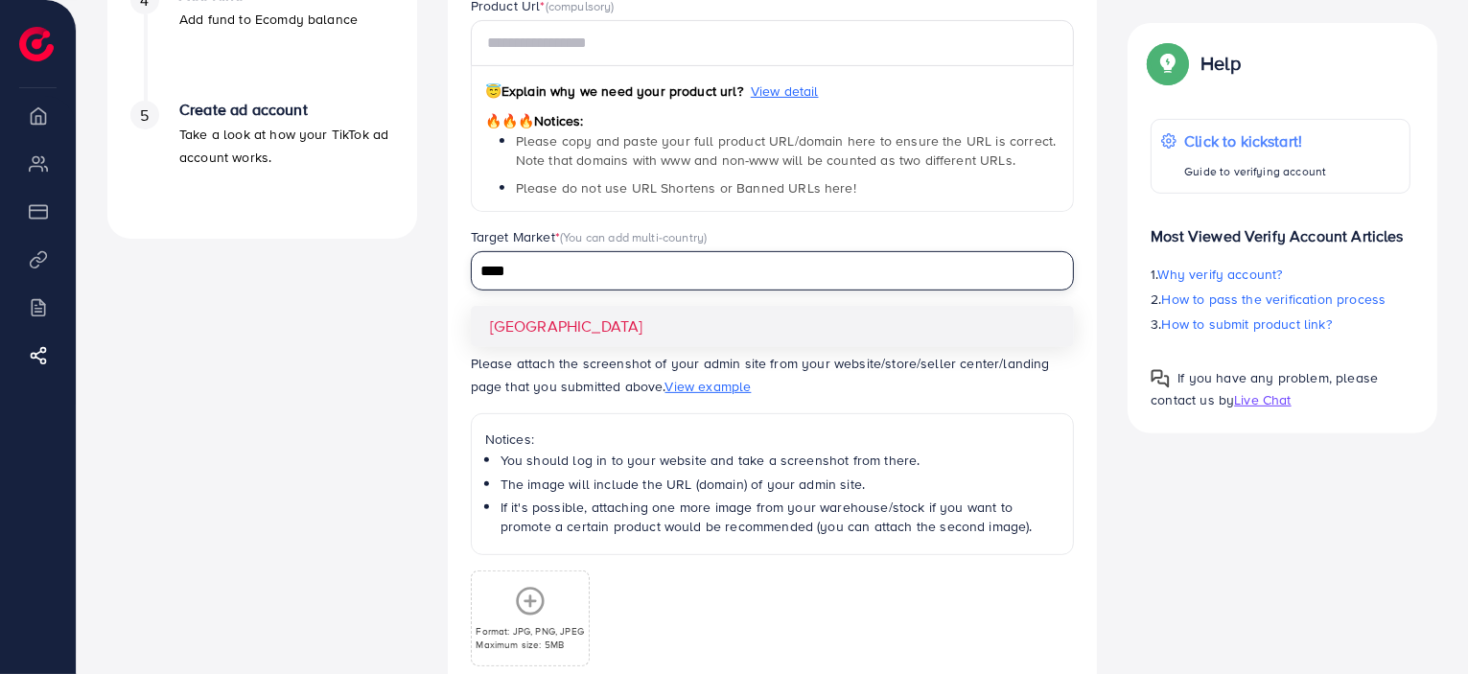 This screenshot has height=674, width=1468. Describe the element at coordinates (780, 460) in the screenshot. I see `li: You should log in to your website and take a screenshot from there.` at that location.